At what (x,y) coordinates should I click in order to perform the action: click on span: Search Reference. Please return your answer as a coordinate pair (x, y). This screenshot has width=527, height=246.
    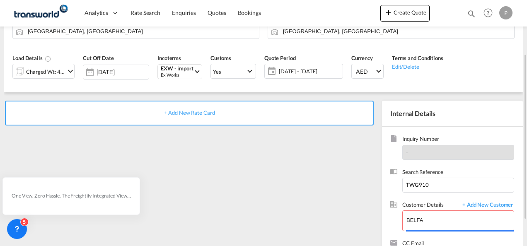
    Looking at the image, I should click on (458, 173).